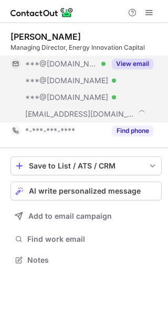 Image resolution: width=168 pixels, height=314 pixels. Describe the element at coordinates (92, 239) in the screenshot. I see `span: Find work email` at that location.